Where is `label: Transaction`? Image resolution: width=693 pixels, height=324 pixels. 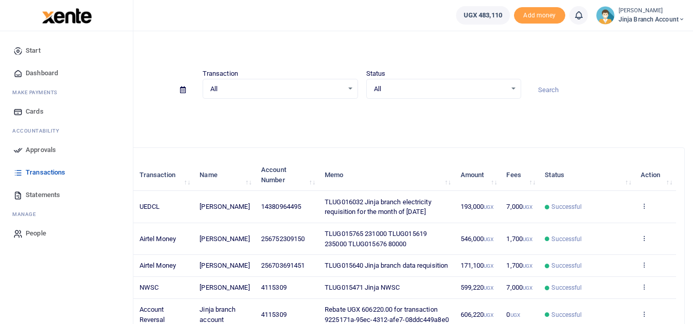
label: Transaction is located at coordinates (220, 74).